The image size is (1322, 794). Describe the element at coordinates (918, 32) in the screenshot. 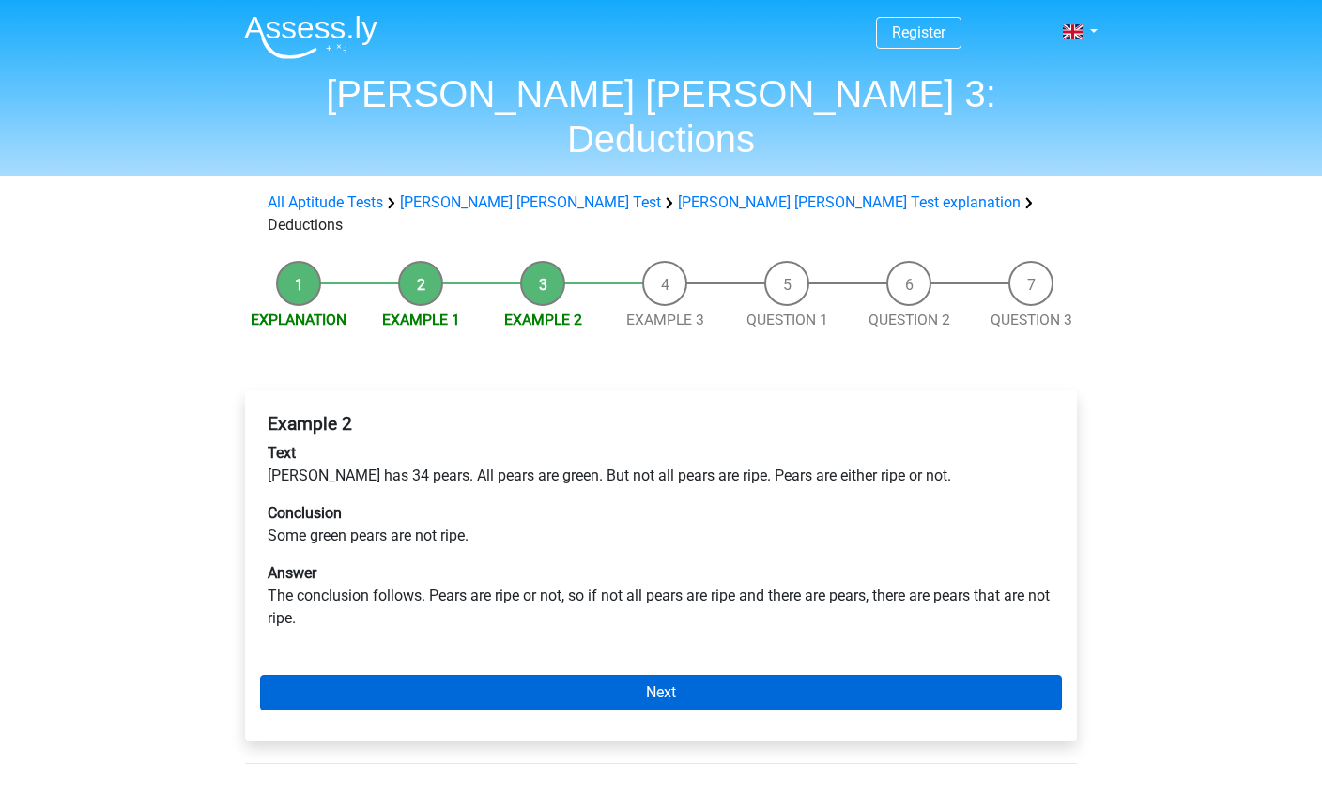

I see `a: Register` at that location.